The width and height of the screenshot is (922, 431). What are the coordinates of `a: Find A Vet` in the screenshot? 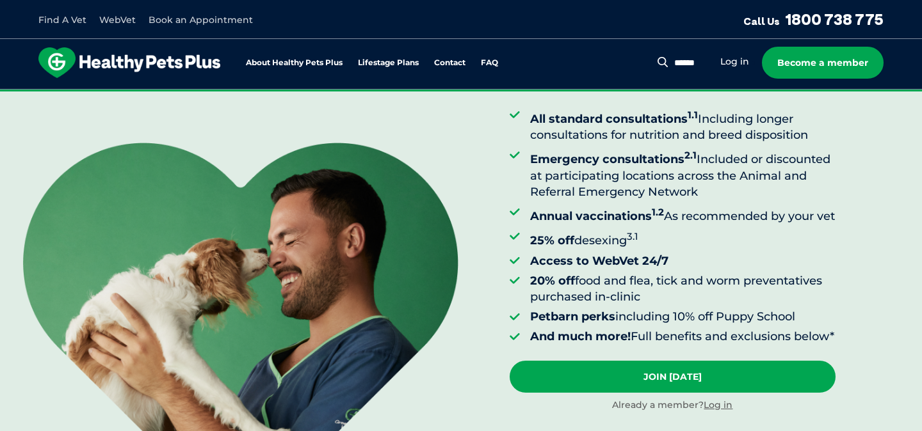 It's located at (62, 20).